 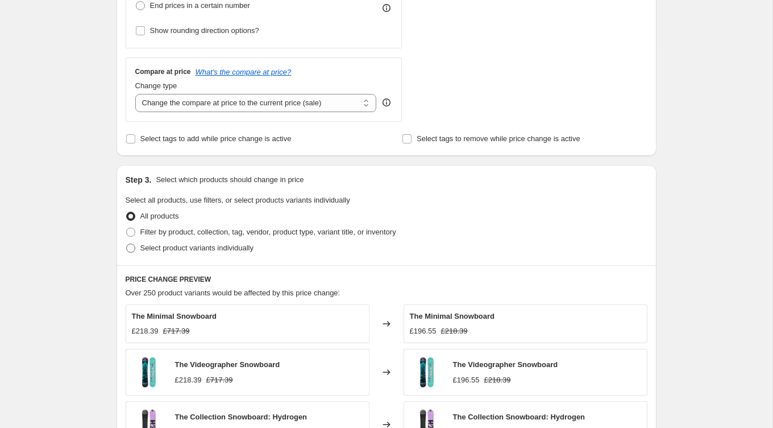 I want to click on button: What's the compare at price?, so click(x=243, y=72).